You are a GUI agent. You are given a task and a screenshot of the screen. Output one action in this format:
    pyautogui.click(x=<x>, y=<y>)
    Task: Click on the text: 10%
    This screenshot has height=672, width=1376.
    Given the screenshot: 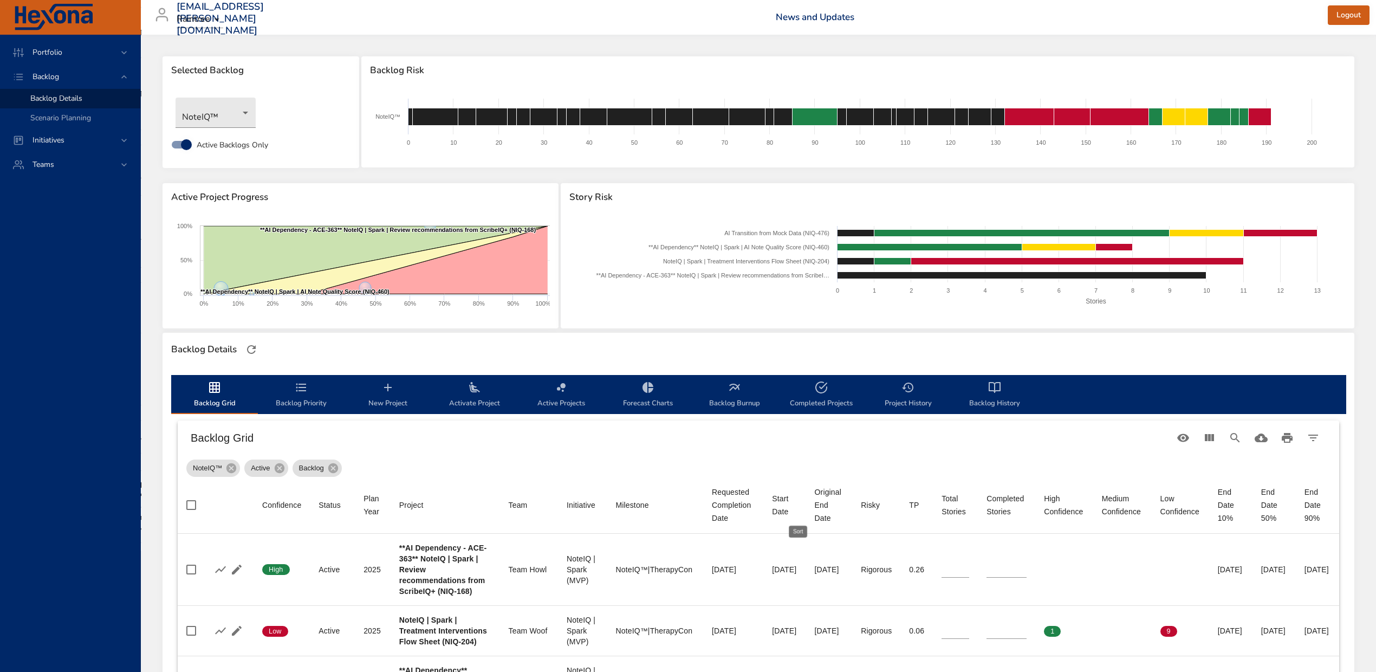 What is the action you would take?
    pyautogui.click(x=238, y=303)
    